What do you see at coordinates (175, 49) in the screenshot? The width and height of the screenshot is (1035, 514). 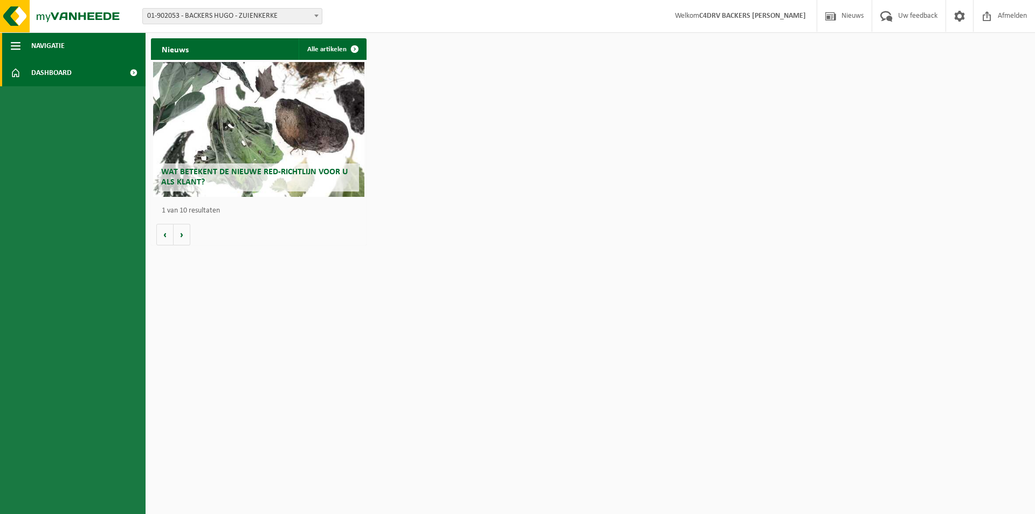 I see `h2: Nieuws` at bounding box center [175, 49].